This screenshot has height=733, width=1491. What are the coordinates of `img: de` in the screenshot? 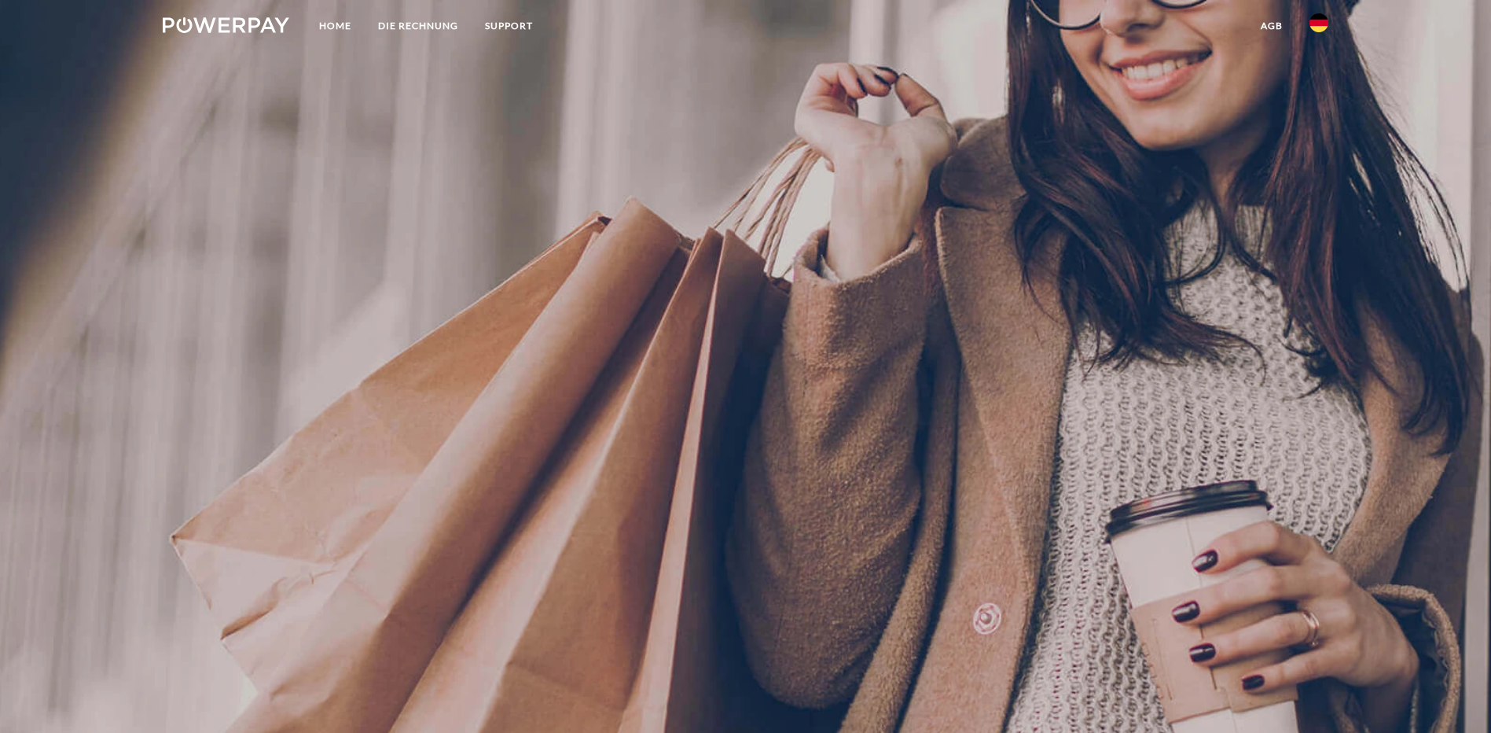 It's located at (1319, 23).